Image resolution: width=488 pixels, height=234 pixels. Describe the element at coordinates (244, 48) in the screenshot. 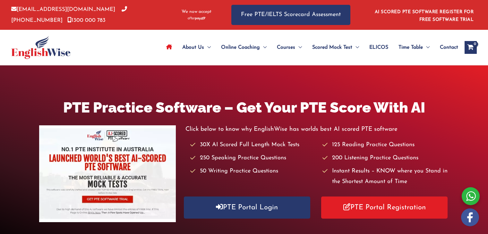

I see `a: Online CoachingMenu Toggle` at that location.